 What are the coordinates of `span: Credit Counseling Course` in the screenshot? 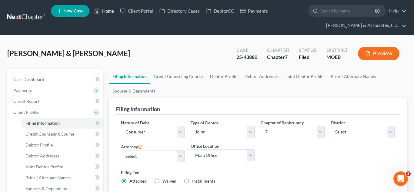 It's located at (50, 134).